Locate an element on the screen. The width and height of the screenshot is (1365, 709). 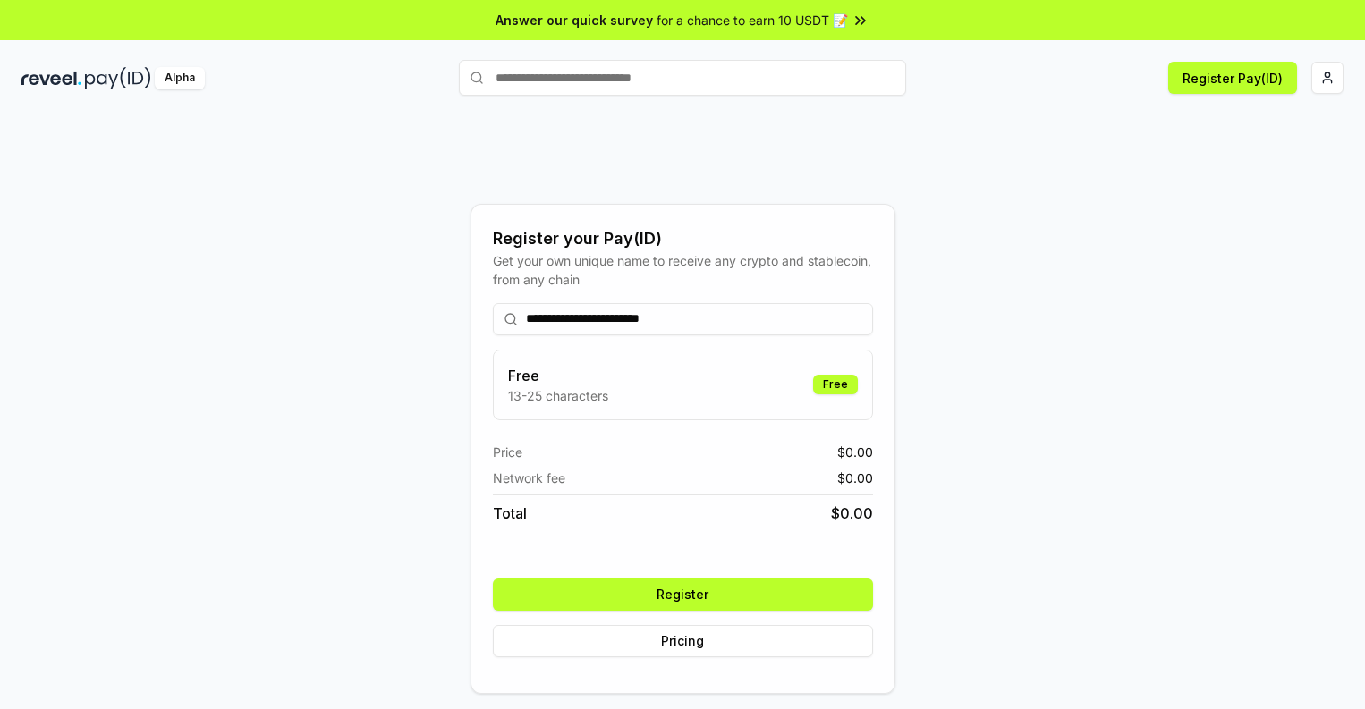
p: 13-25 characters is located at coordinates (558, 395).